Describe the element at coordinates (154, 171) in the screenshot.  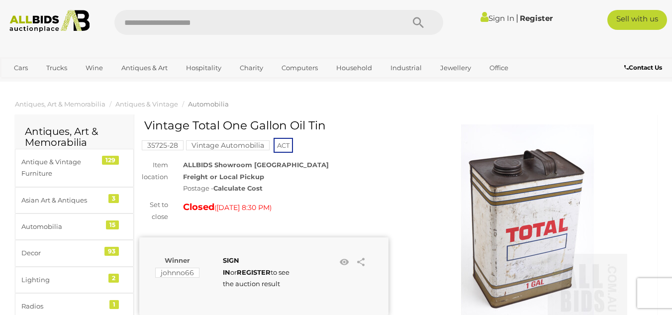
I see `div: Item location` at that location.